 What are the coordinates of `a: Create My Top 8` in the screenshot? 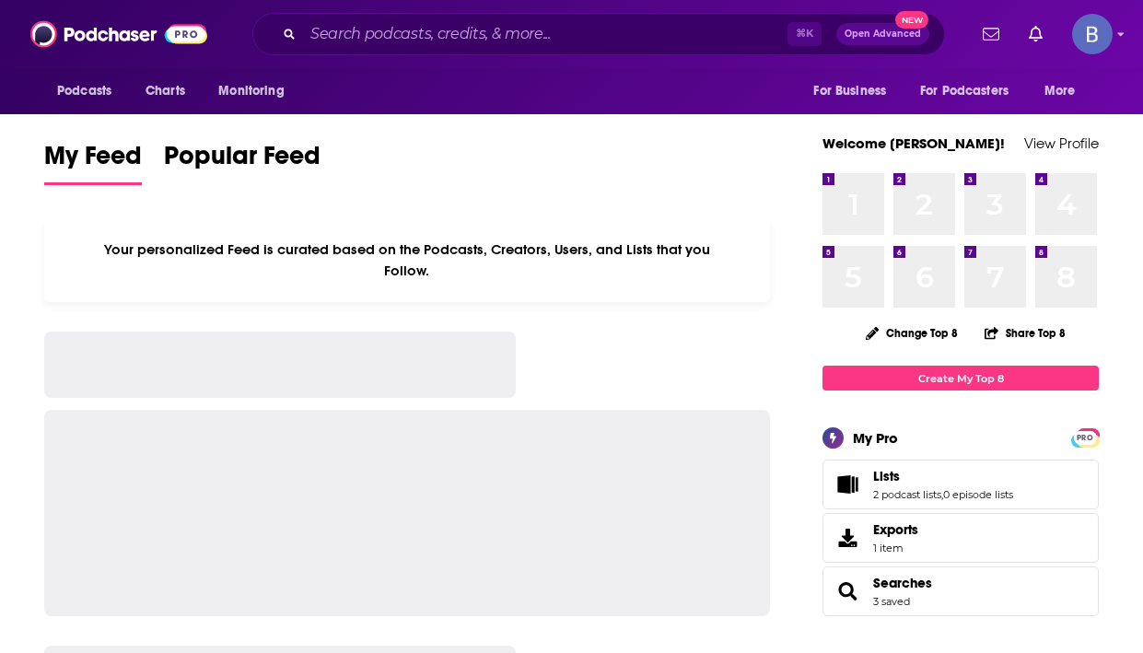 It's located at (961, 378).